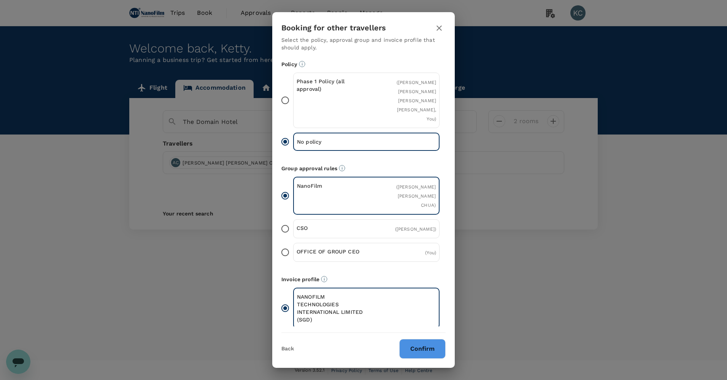  I want to click on svg: Booking restrictions are based on the selected travel policy., so click(302, 64).